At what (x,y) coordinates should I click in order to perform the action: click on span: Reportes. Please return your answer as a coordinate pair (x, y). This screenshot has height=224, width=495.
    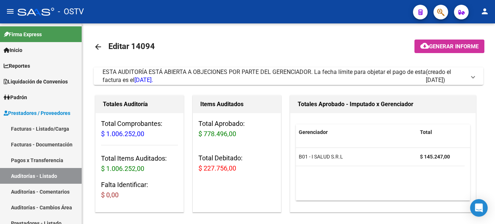
    Looking at the image, I should click on (17, 66).